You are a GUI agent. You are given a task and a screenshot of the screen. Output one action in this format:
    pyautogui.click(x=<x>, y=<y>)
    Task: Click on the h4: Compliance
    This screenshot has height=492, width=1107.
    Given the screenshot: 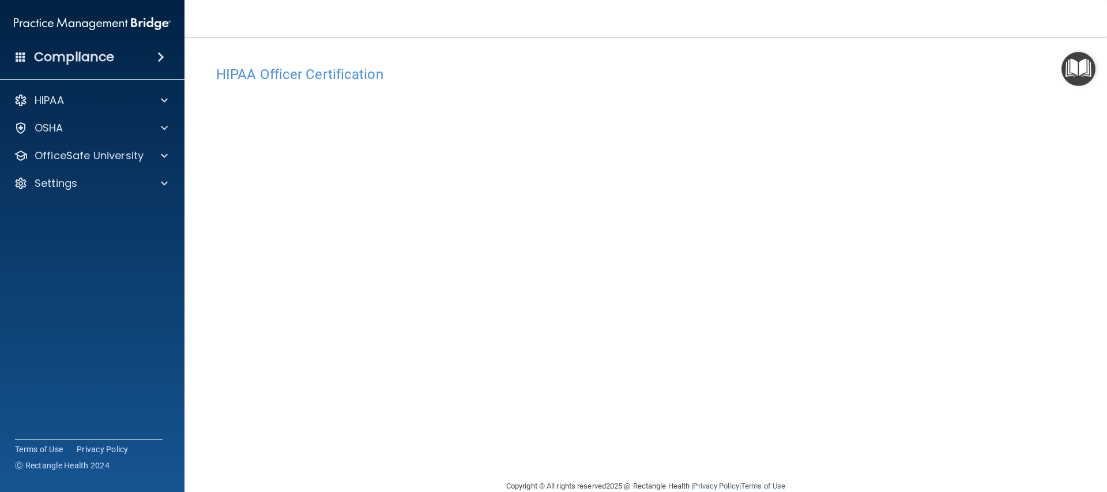 What is the action you would take?
    pyautogui.click(x=74, y=57)
    